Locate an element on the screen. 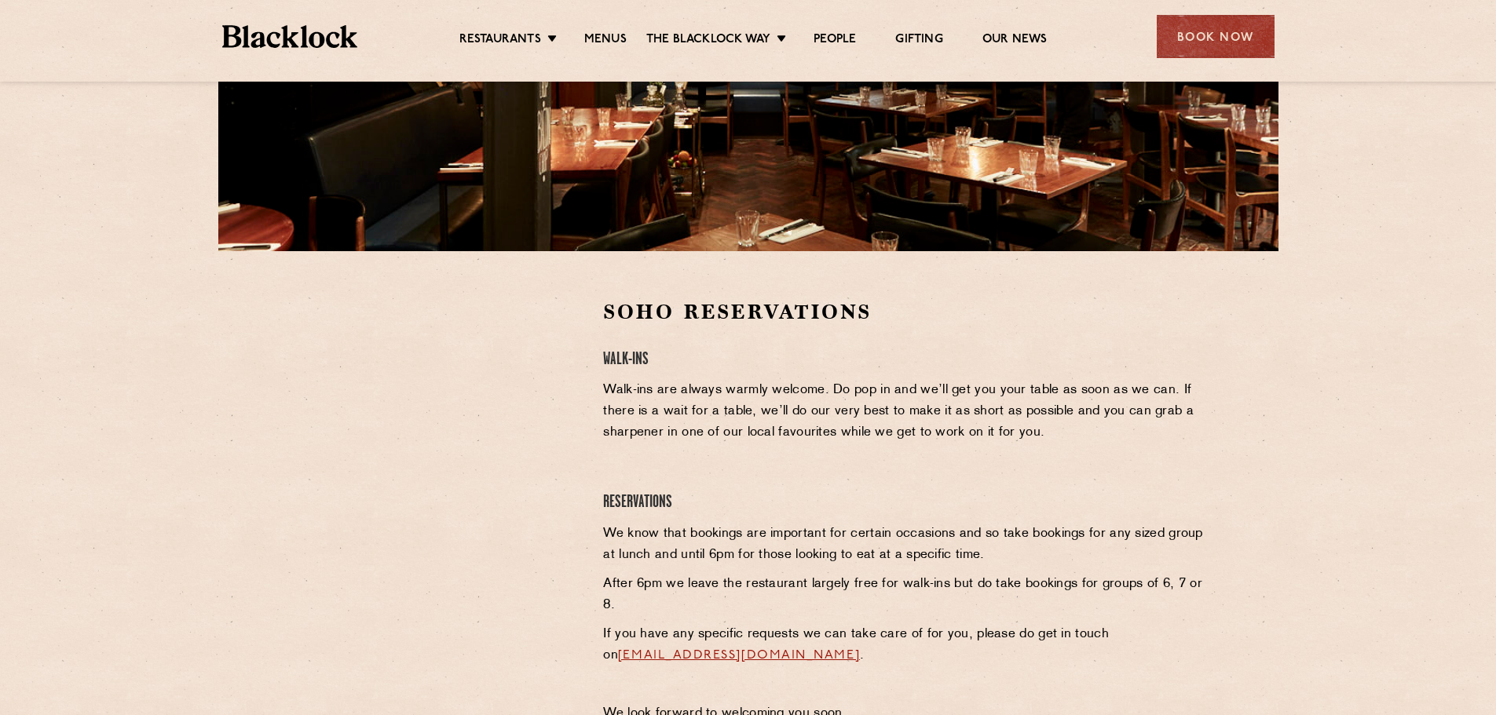 The width and height of the screenshot is (1496, 715). p: After 6pm we leave the restaurant largely free for walk-ins but do take bookings for groups of 6,... is located at coordinates (904, 595).